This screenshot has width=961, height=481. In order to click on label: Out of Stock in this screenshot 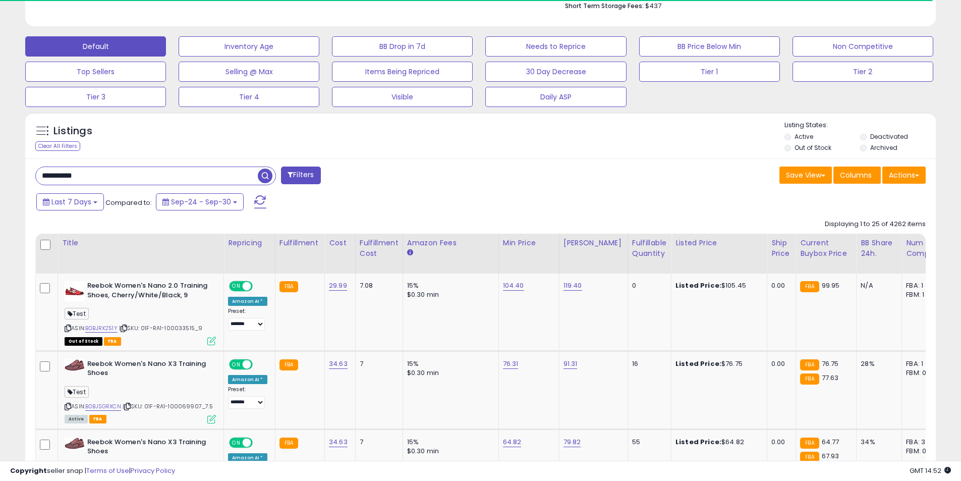, I will do `click(813, 147)`.